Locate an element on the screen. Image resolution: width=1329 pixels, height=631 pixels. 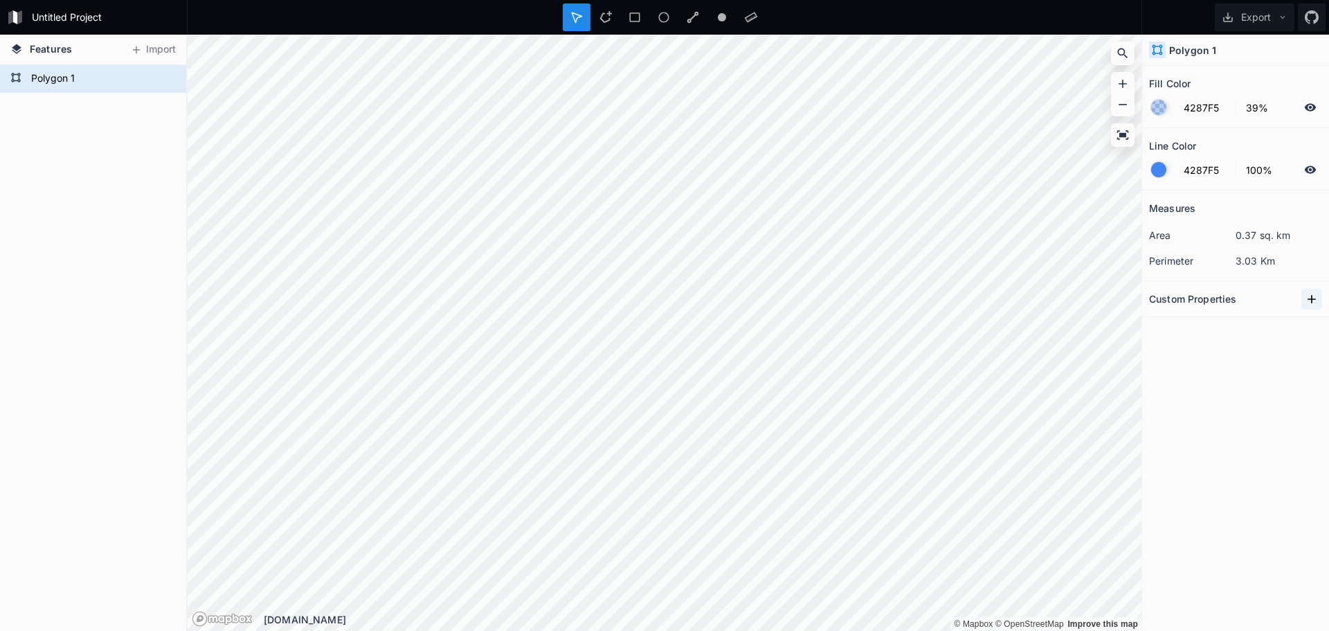
dt: area is located at coordinates (1192, 235).